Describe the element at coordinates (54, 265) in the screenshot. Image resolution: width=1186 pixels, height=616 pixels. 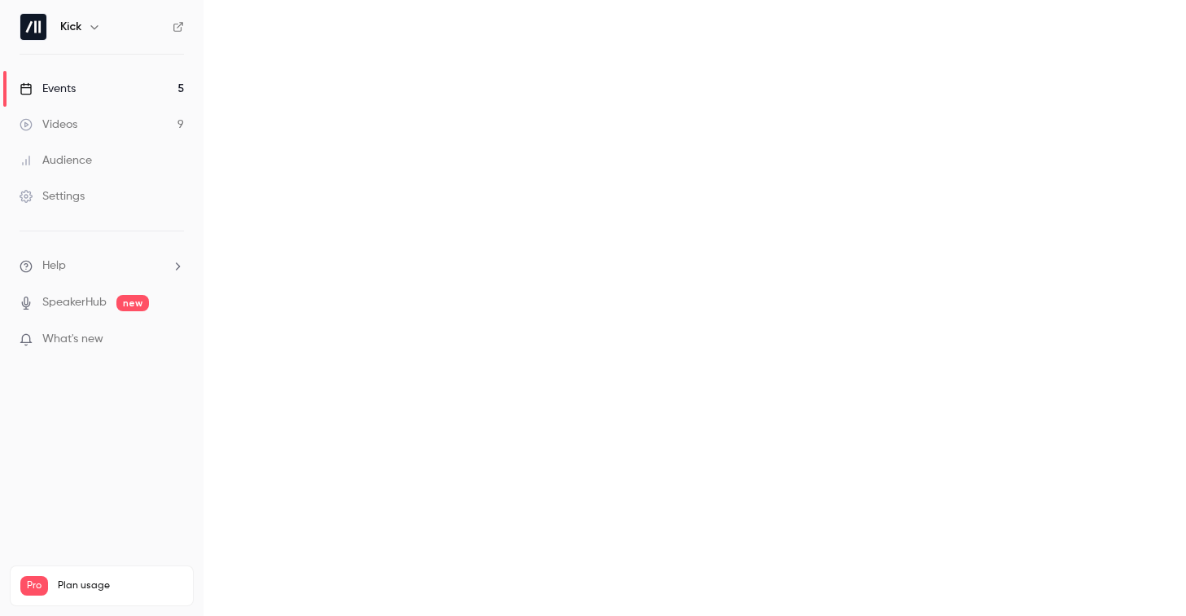
I see `span: Help` at that location.